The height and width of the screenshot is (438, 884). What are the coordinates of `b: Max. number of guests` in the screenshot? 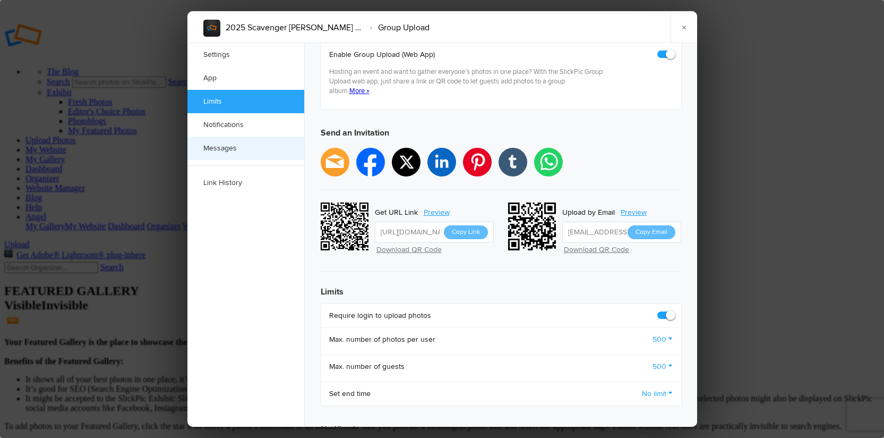 It's located at (367, 366).